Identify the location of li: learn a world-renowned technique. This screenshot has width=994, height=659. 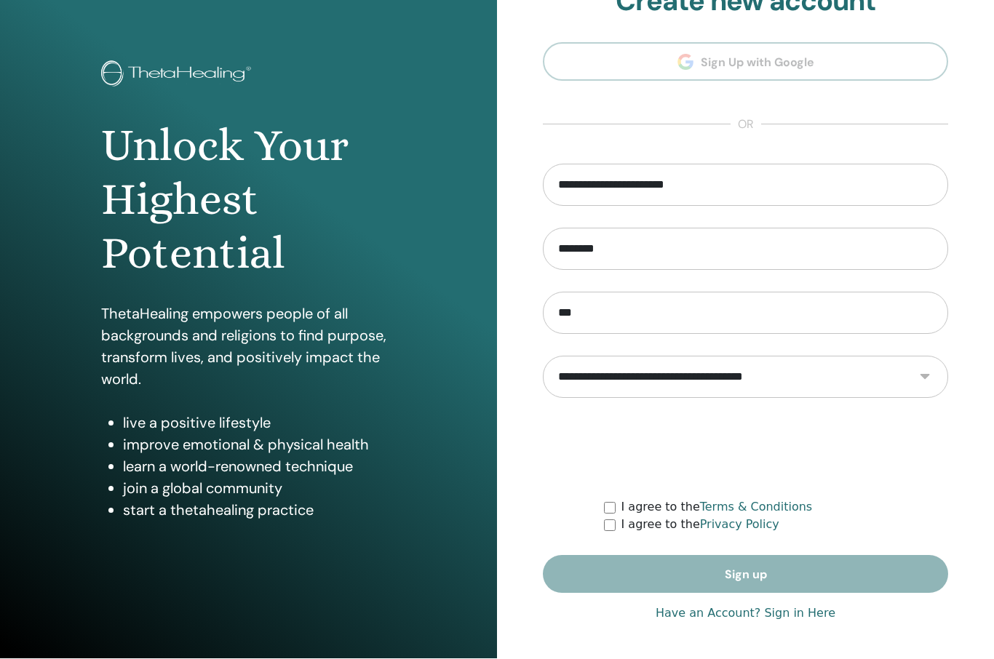
(259, 467).